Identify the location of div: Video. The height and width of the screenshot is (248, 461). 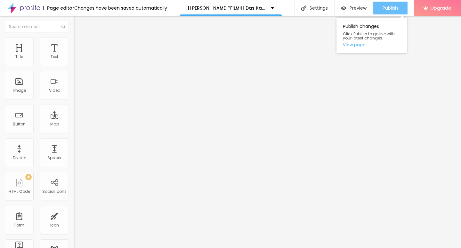
(54, 90).